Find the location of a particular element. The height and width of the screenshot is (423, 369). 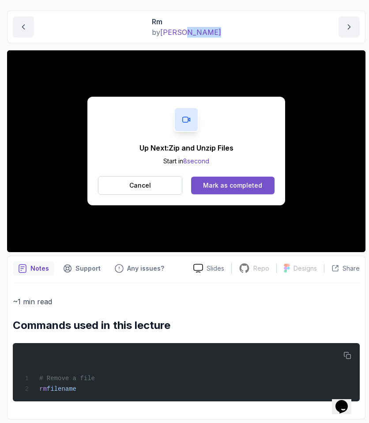

button: previous content is located at coordinates (23, 27).